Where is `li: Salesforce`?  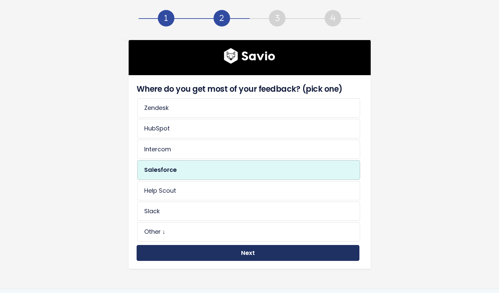 li: Salesforce is located at coordinates (249, 170).